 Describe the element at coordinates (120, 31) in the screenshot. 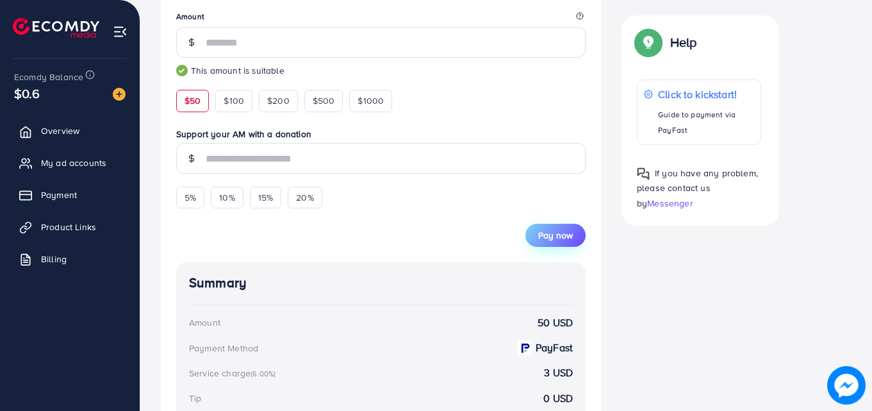

I see `img: menu` at that location.